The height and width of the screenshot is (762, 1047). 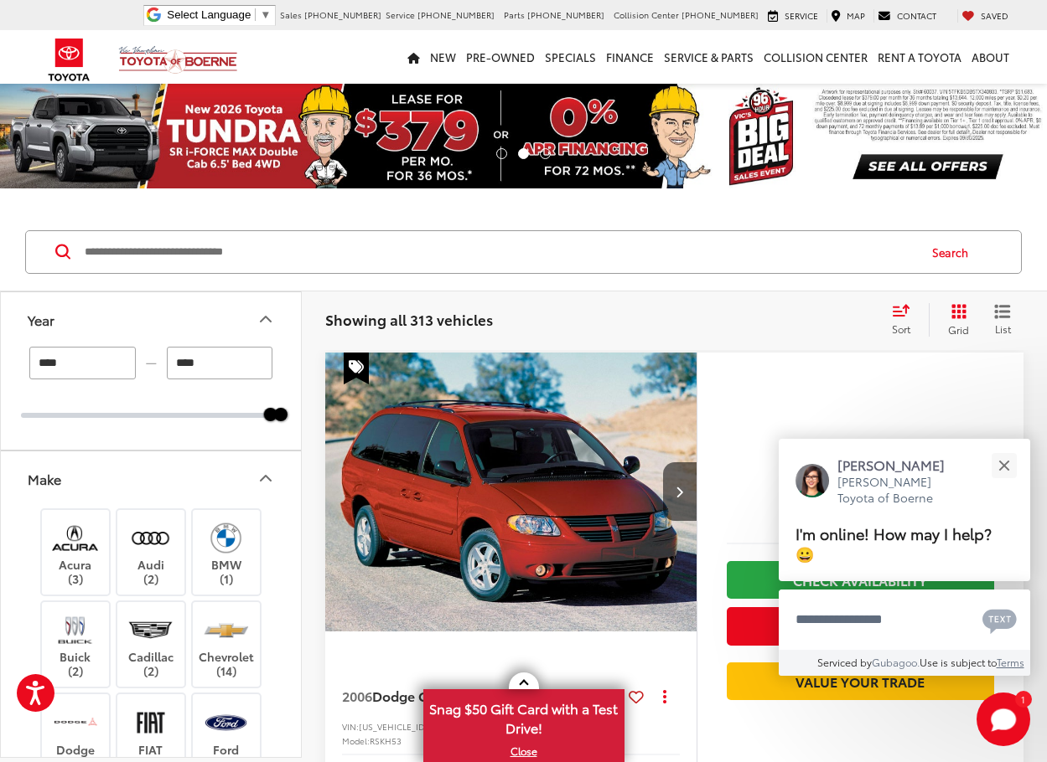 What do you see at coordinates (178, 59) in the screenshot?
I see `img: Vic Vaughan Toyota of Boerne` at bounding box center [178, 59].